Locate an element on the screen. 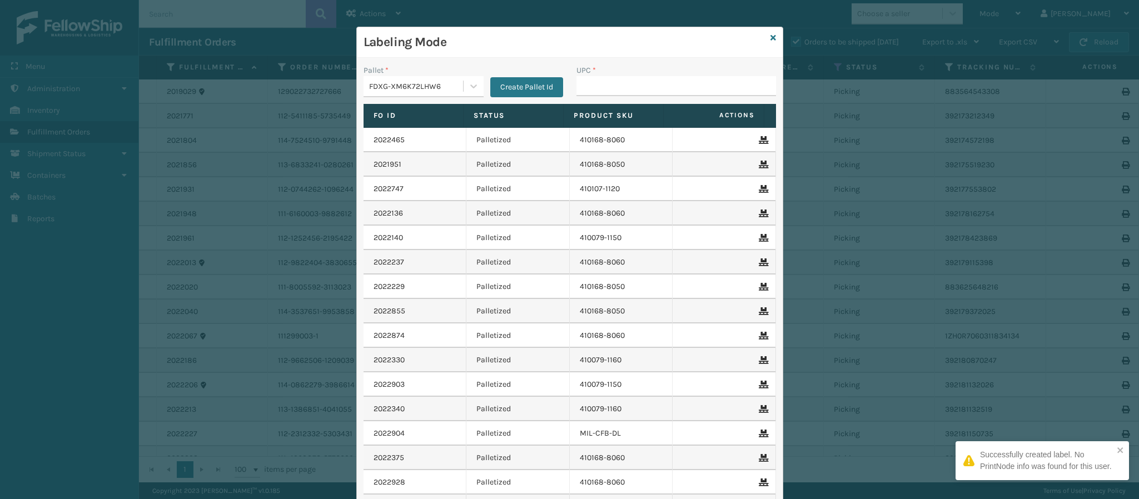  a: 2022237 is located at coordinates (389, 262).